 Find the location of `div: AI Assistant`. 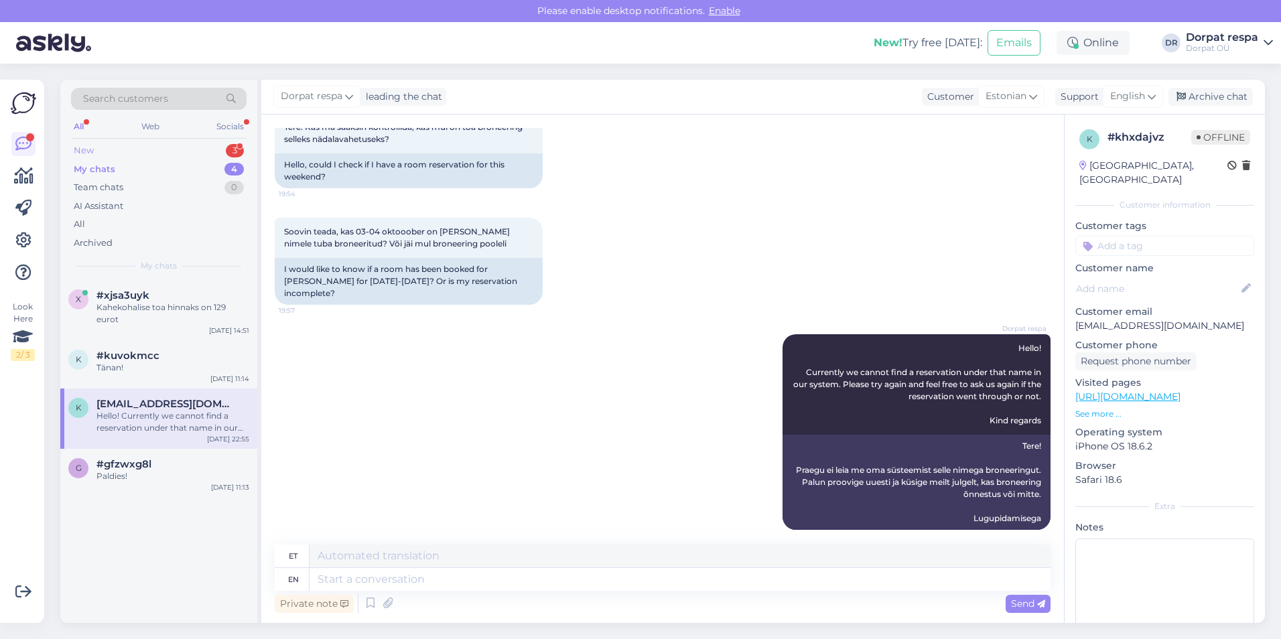

div: AI Assistant is located at coordinates (99, 206).